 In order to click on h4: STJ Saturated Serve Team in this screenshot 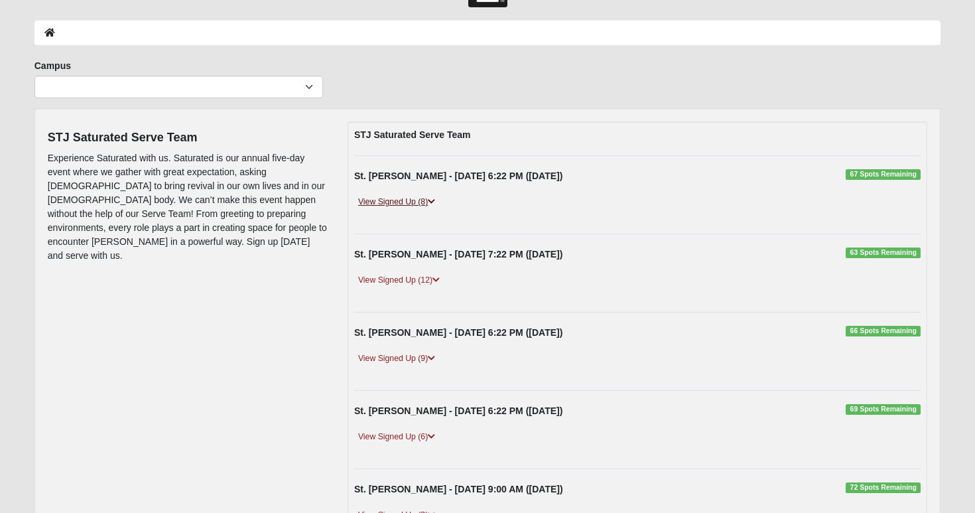, I will do `click(188, 138)`.